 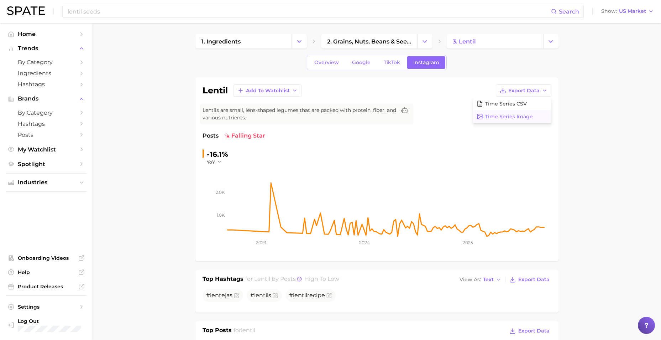 I want to click on span: Lentils are small, lens-shaped legumes that are packed with protein, fiber, and various nutrients., so click(x=299, y=114).